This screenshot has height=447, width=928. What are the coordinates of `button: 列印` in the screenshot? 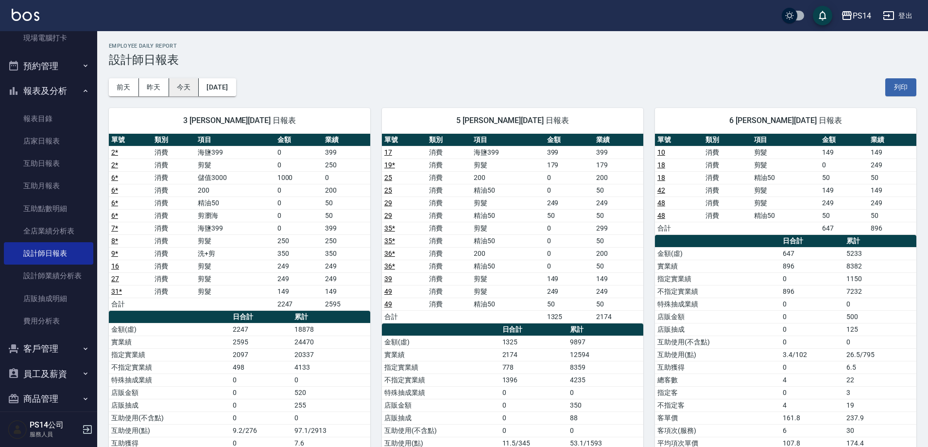 It's located at (901, 87).